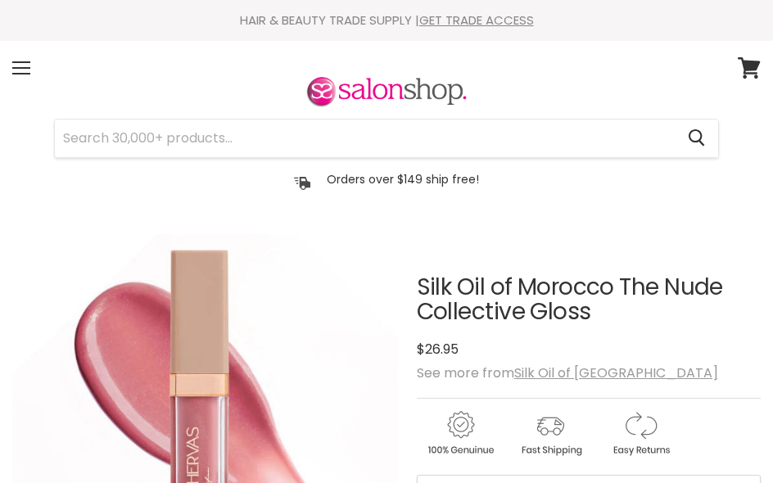  Describe the element at coordinates (567, 373) in the screenshot. I see `span: See more from` at that location.